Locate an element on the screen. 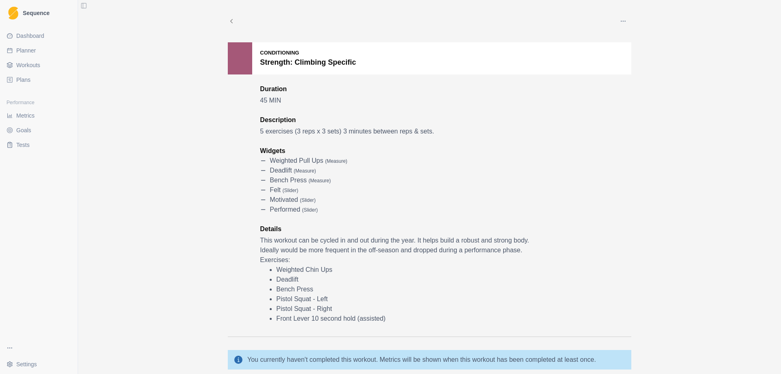 This screenshot has height=374, width=781. span: Planner is located at coordinates (26, 50).